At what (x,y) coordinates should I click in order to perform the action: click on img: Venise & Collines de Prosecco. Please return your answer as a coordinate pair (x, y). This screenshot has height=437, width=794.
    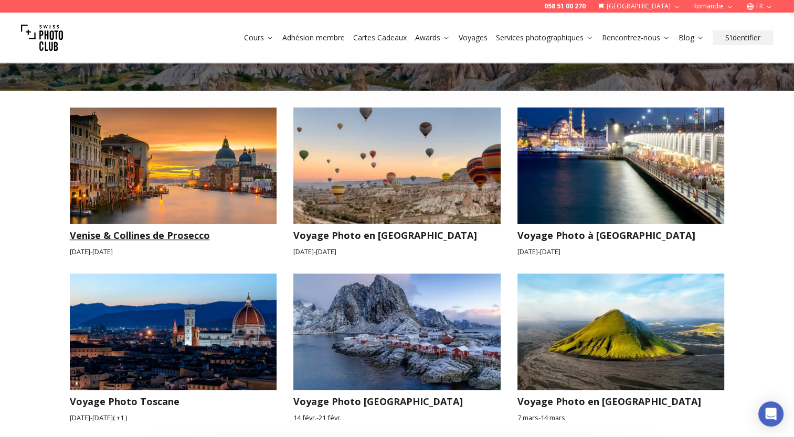
    Looking at the image, I should click on (173, 166).